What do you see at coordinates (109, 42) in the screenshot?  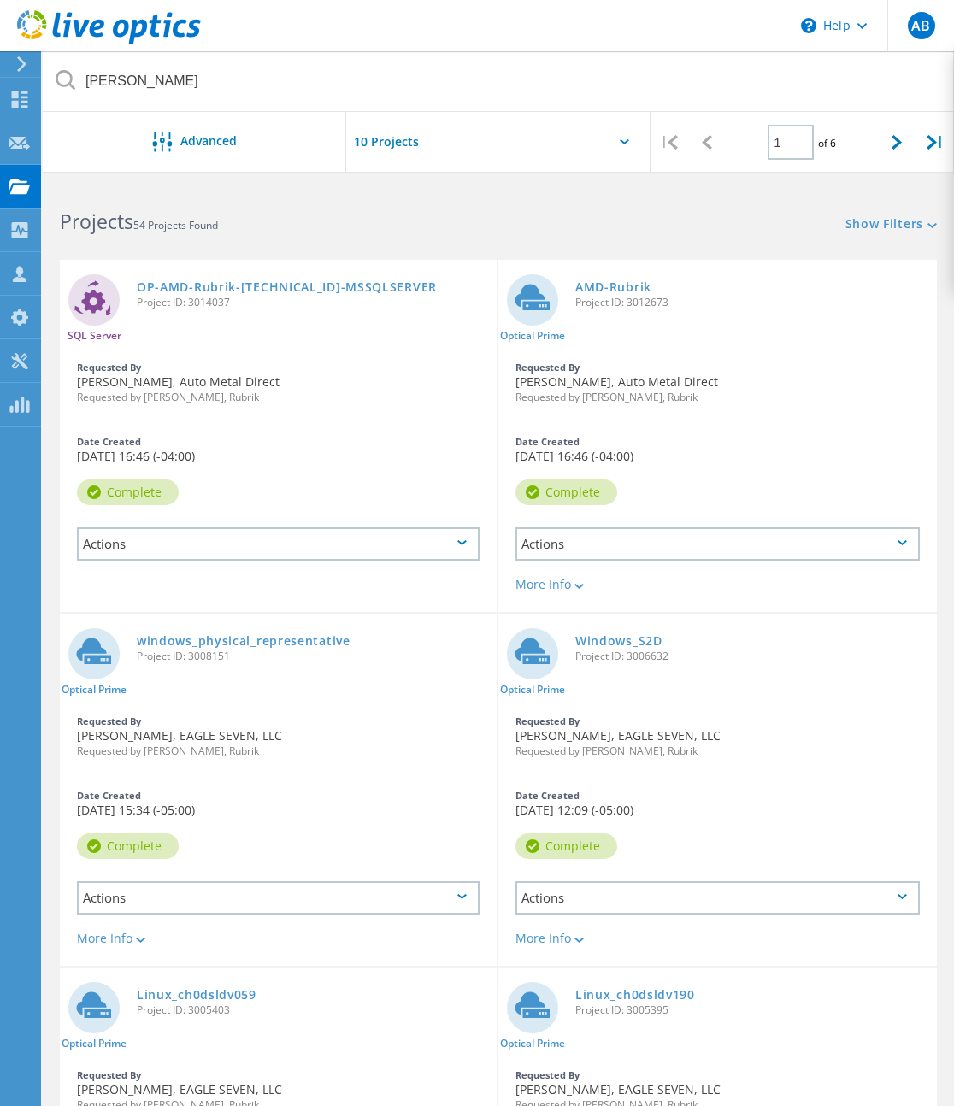 I see `a: Live Optics Dashboard` at bounding box center [109, 42].